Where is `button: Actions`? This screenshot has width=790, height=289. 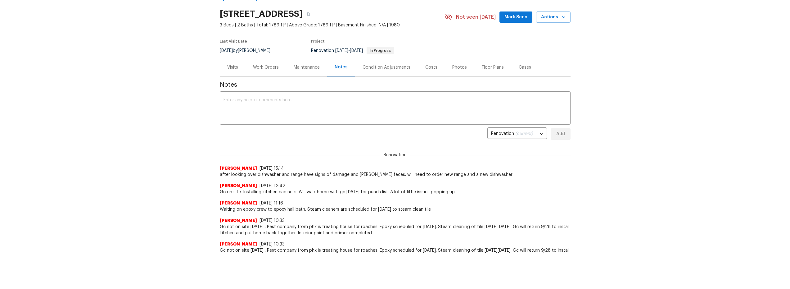 button: Actions is located at coordinates (553, 17).